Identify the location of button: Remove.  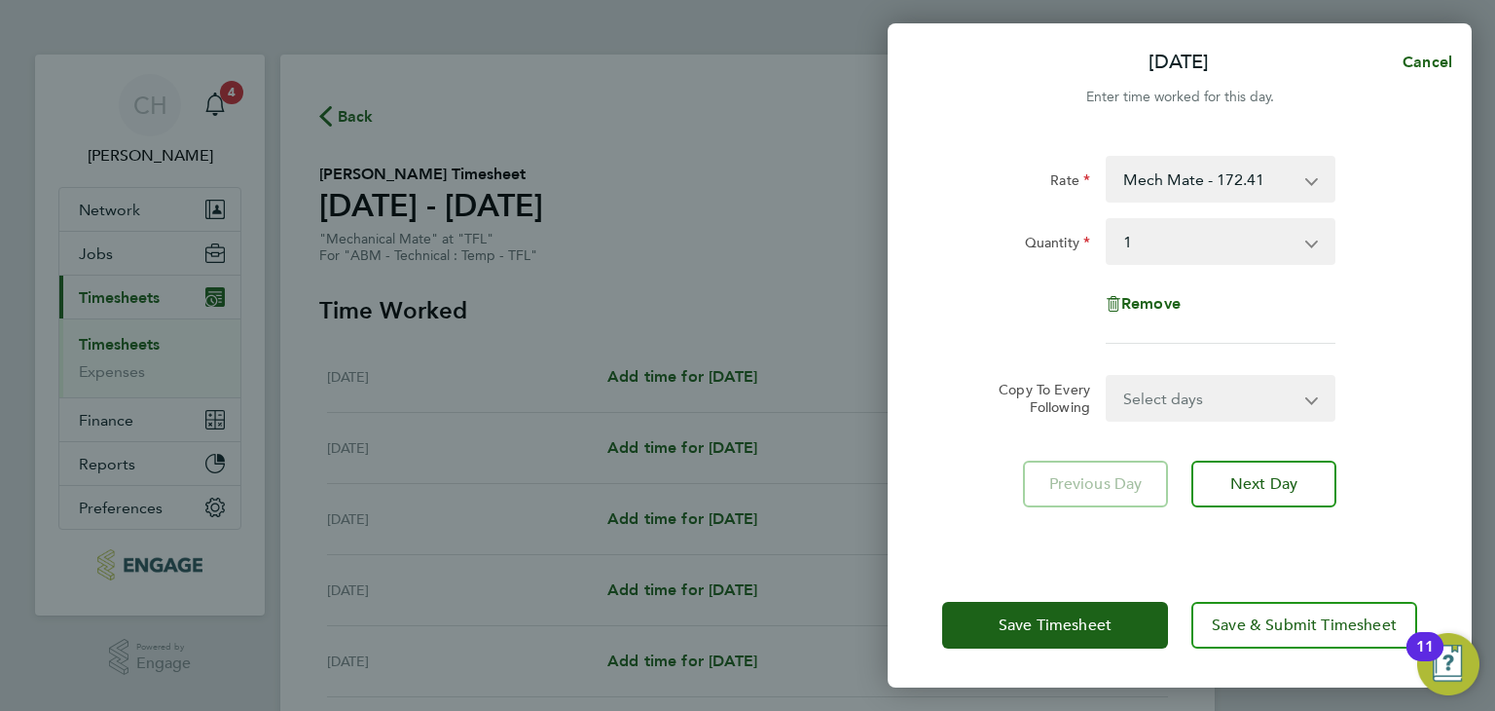
(1143, 304).